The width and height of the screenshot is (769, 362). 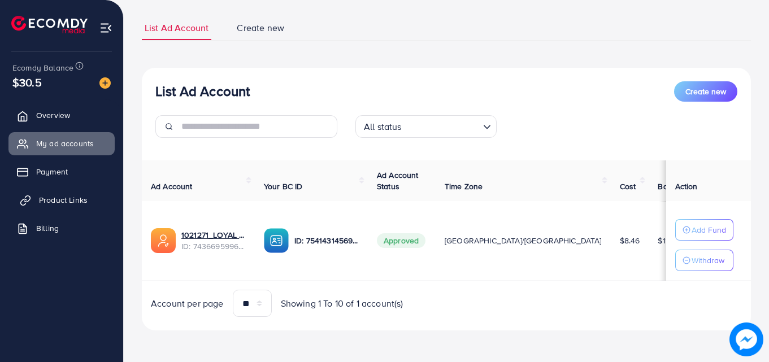 I want to click on div: <span class='underline'>1021271_LOYAL FIVE AD ACC_1731490730720</span></br>7436695996316614657, so click(x=214, y=241).